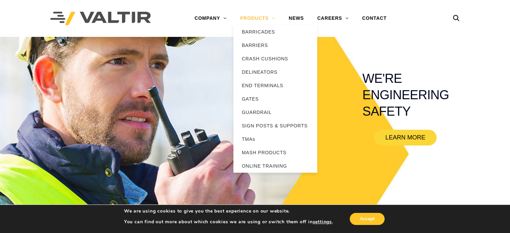 The height and width of the screenshot is (233, 510). Describe the element at coordinates (296, 18) in the screenshot. I see `a: NEWS` at that location.